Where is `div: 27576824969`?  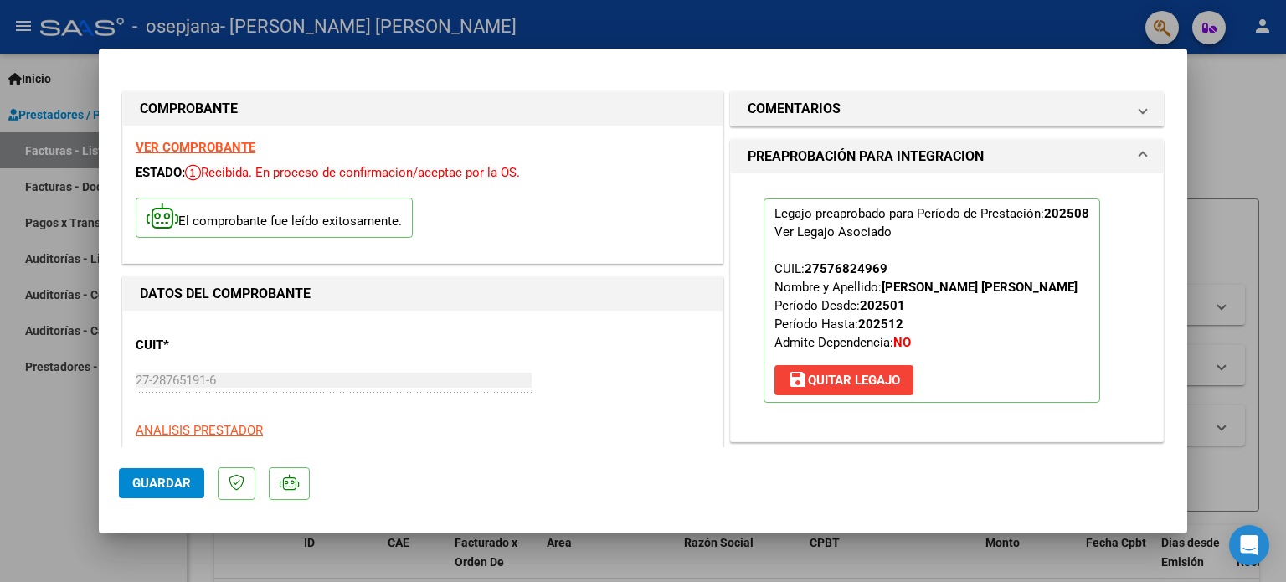
div: 27576824969 is located at coordinates (846, 269).